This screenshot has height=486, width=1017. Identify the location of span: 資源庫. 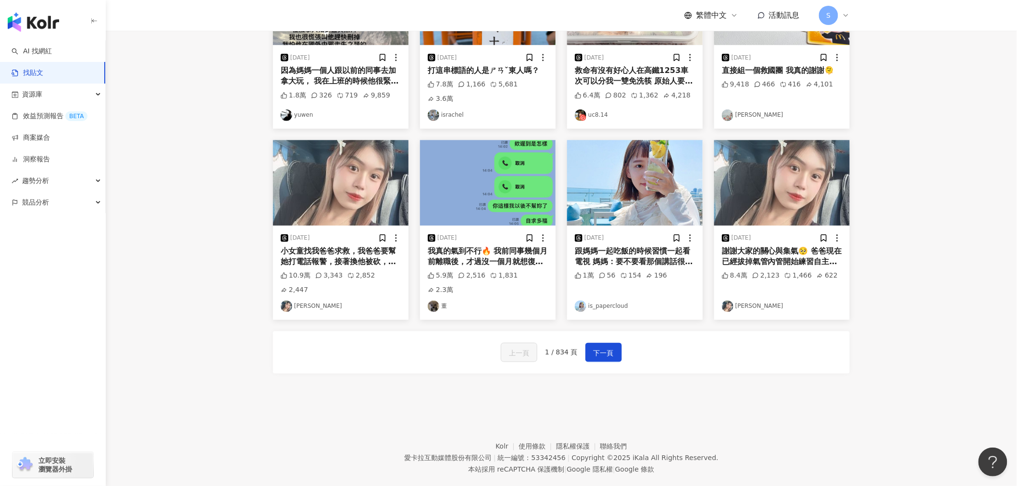
(32, 94).